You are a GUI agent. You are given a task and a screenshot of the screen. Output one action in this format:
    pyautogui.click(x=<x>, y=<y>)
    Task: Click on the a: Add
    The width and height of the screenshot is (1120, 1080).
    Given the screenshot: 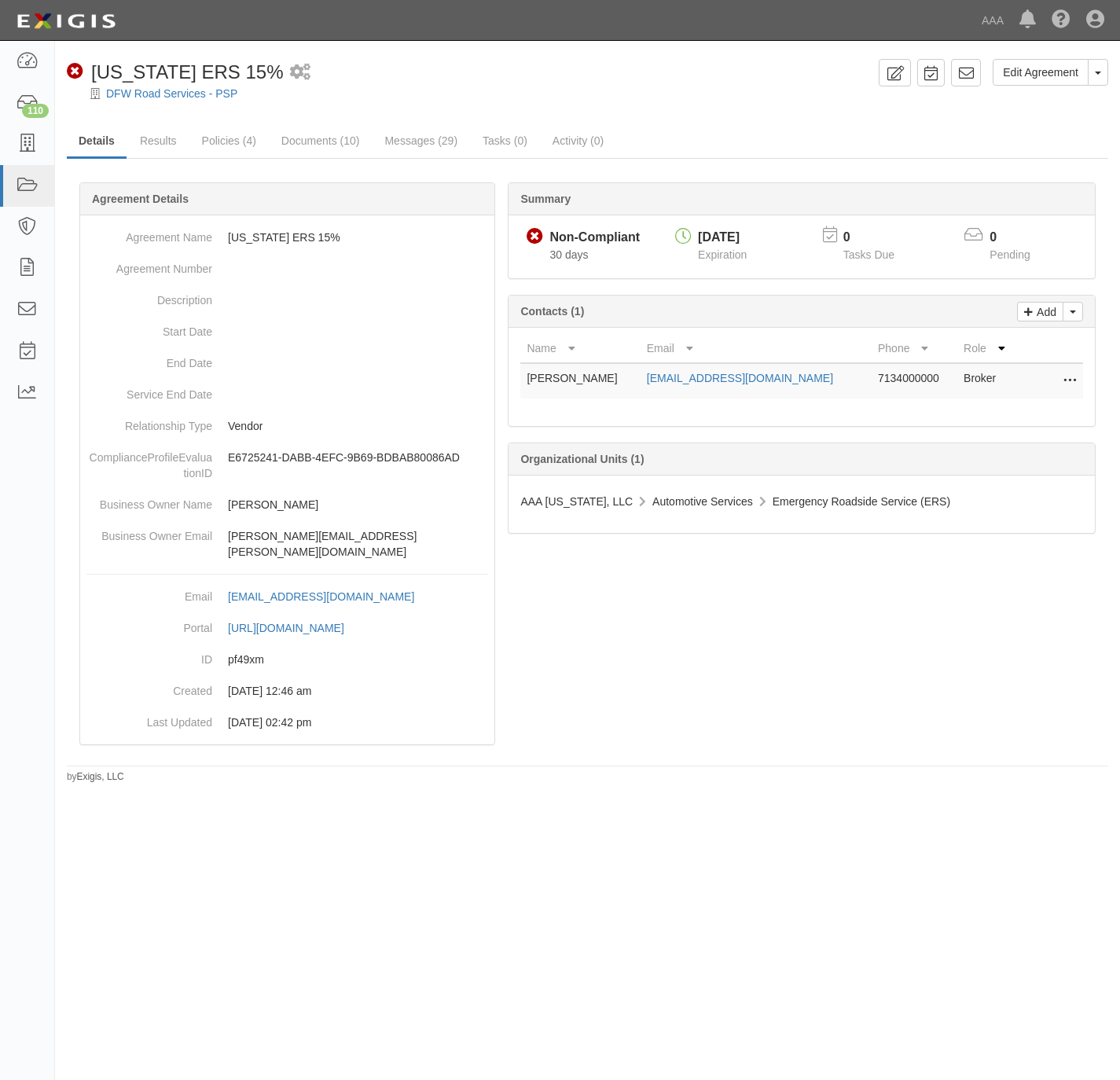 What is the action you would take?
    pyautogui.click(x=1040, y=311)
    